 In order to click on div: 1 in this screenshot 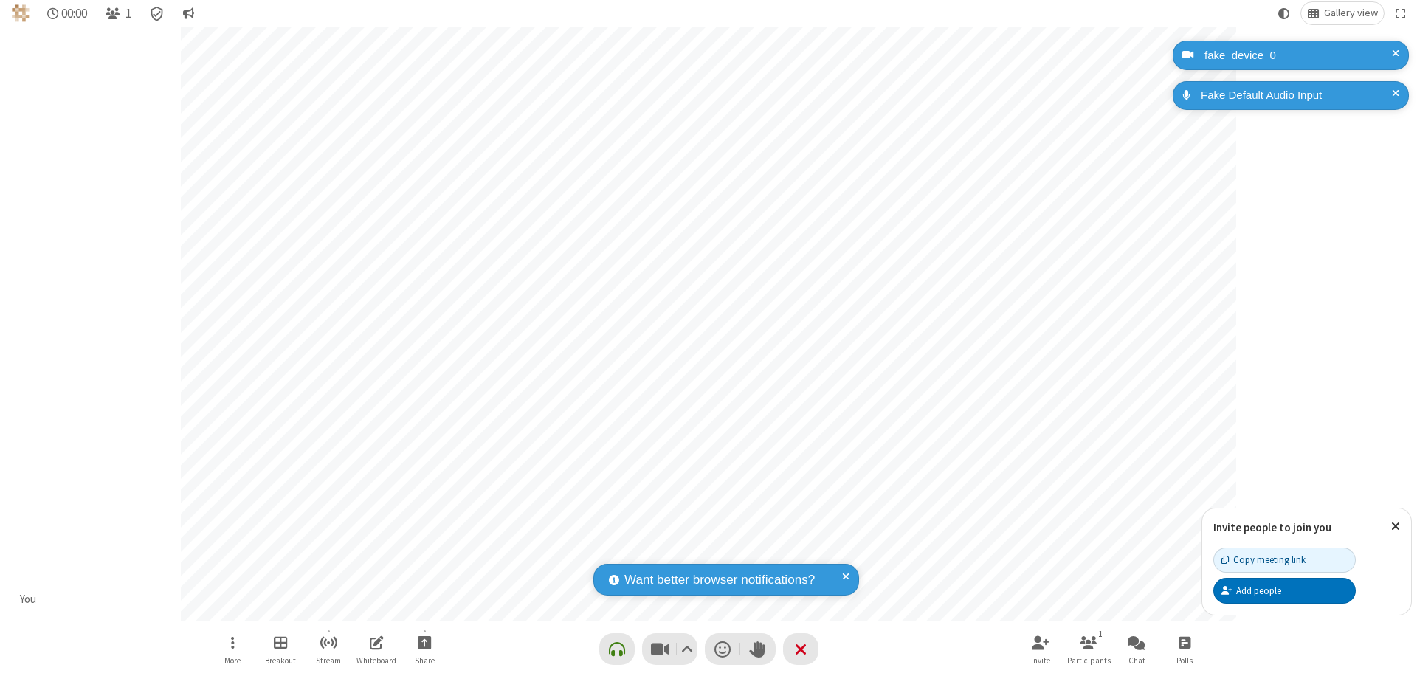, I will do `click(1101, 634)`.